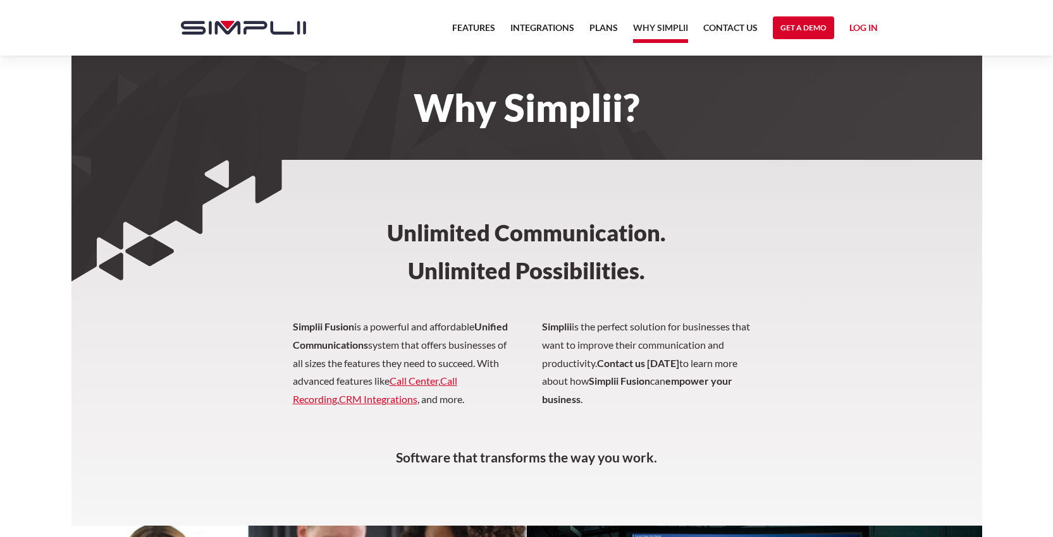  I want to click on strong: Unified Communications, so click(400, 336).